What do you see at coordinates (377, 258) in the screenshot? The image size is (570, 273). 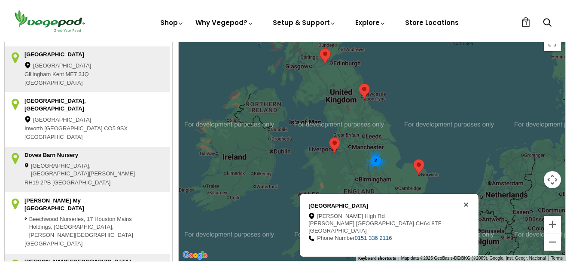 I see `button: Keyboard shortcuts` at bounding box center [377, 258].